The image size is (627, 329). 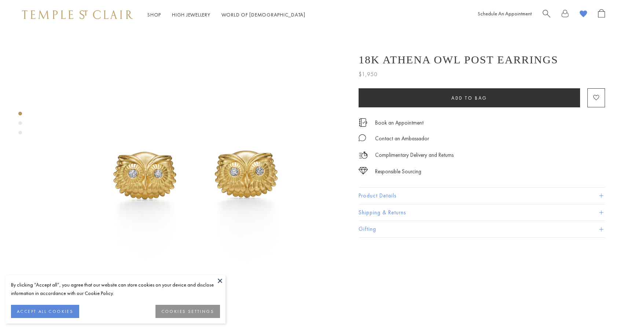 I want to click on p: Complimentary Delivery and Returns, so click(x=415, y=155).